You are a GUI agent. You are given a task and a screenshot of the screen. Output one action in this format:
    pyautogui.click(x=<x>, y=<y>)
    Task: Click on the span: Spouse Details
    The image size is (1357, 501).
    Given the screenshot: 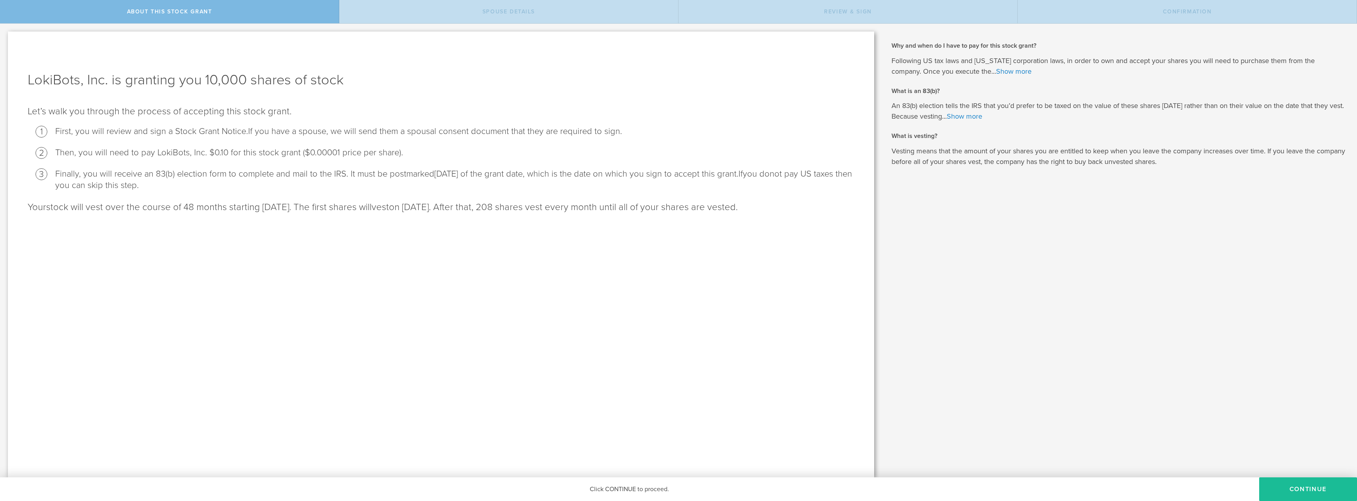 What is the action you would take?
    pyautogui.click(x=509, y=11)
    